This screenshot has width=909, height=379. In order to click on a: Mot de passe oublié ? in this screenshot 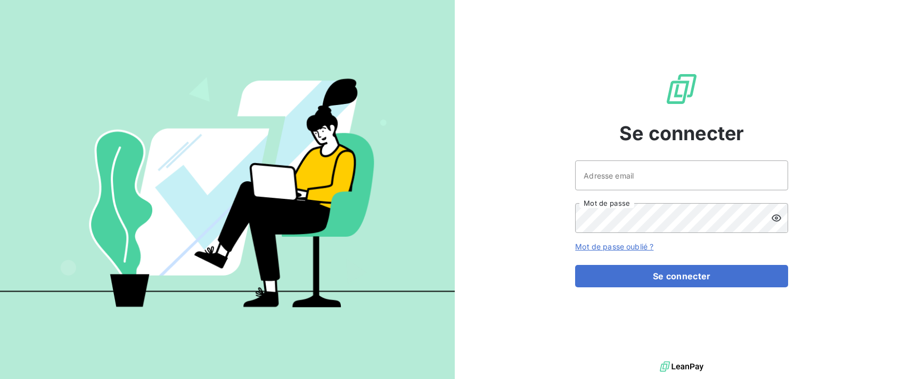, I will do `click(614, 246)`.